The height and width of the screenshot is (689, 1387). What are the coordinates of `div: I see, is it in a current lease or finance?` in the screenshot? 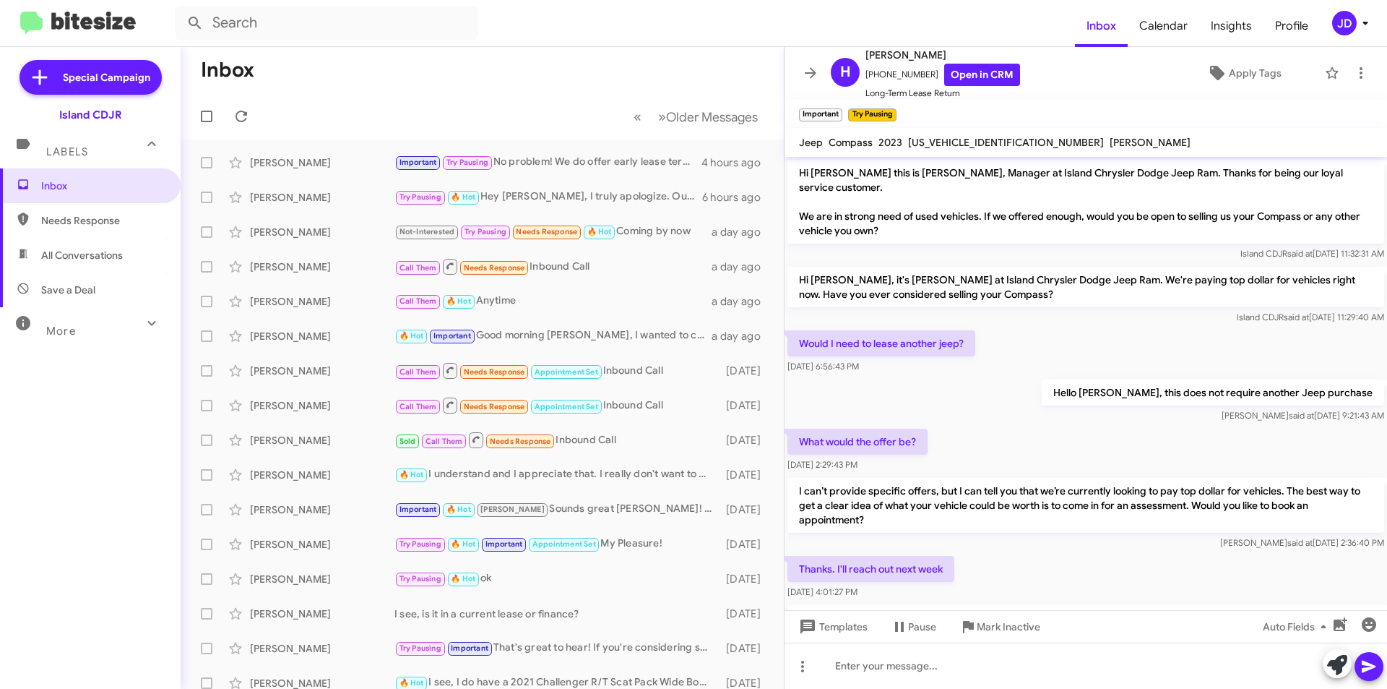 It's located at (556, 613).